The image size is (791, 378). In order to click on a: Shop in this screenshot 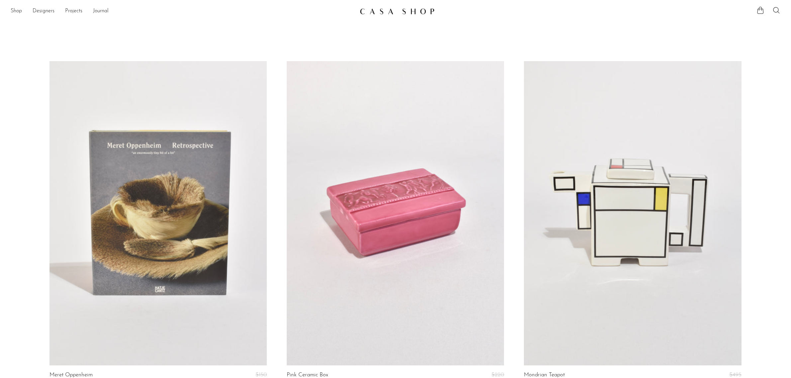, I will do `click(16, 11)`.